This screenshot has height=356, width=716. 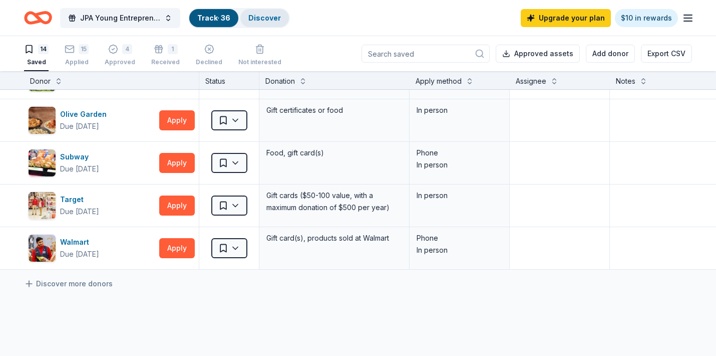 What do you see at coordinates (566, 18) in the screenshot?
I see `a: Upgrade your plan` at bounding box center [566, 18].